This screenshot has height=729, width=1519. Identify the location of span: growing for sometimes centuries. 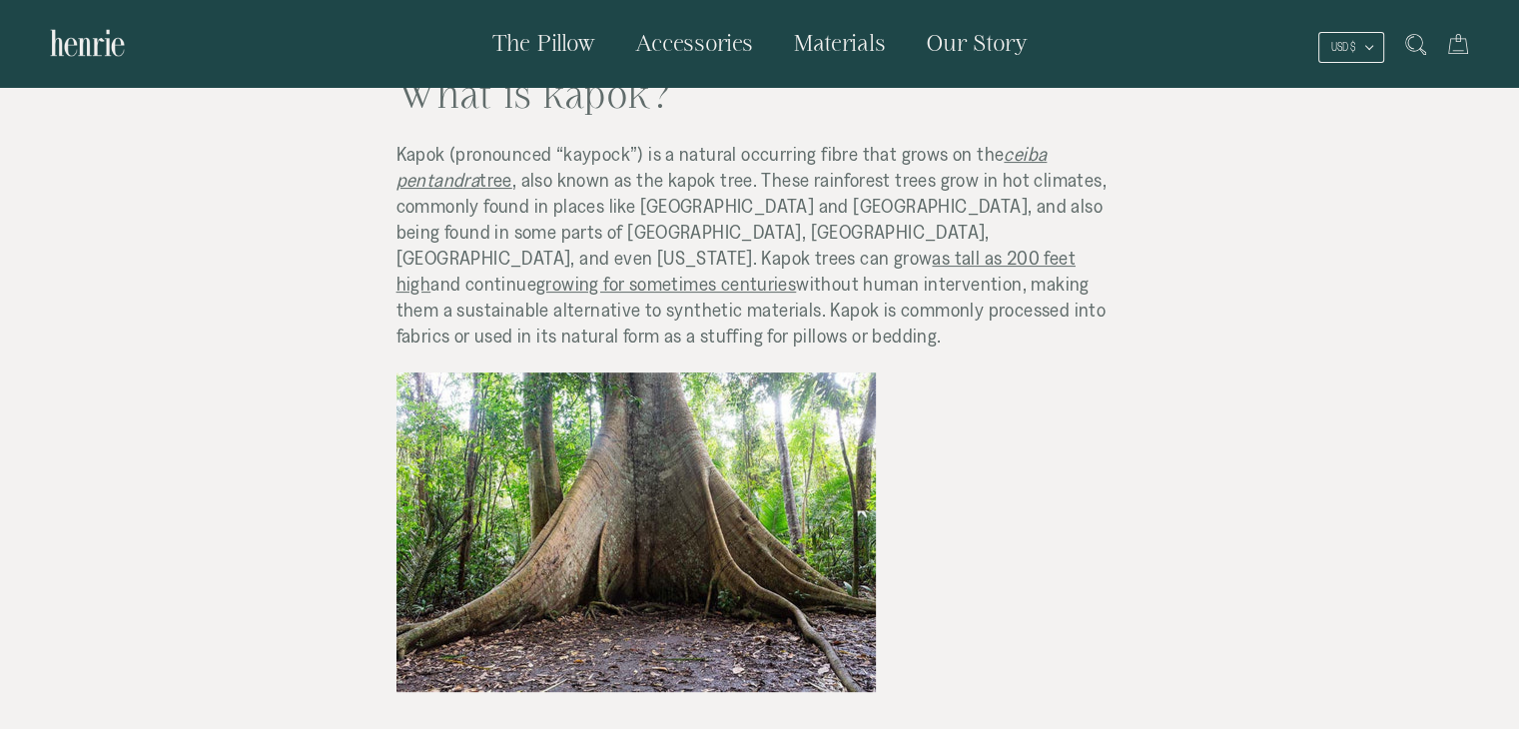
(666, 284).